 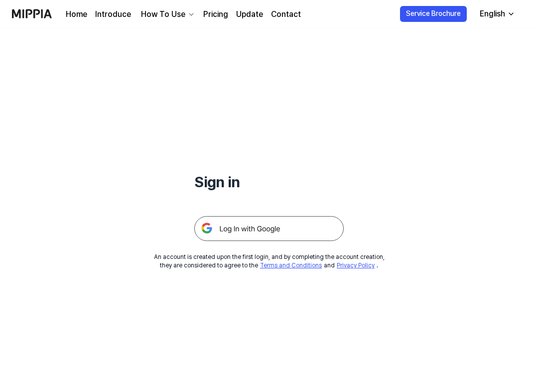 What do you see at coordinates (269, 228) in the screenshot?
I see `img: 구글 로그인 버튼` at bounding box center [269, 228].